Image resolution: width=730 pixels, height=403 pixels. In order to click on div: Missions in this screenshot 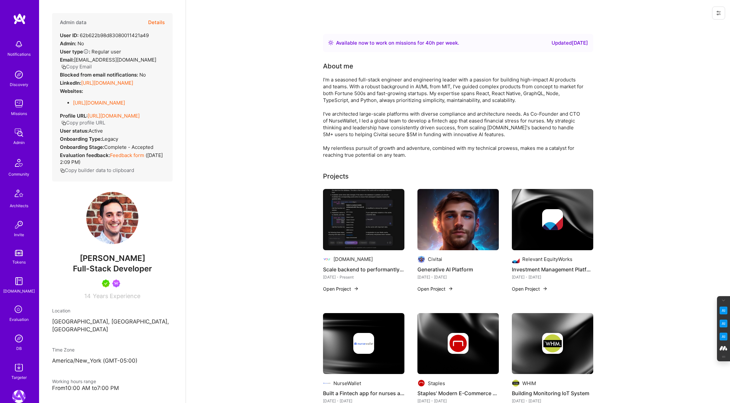, I will do `click(19, 113)`.